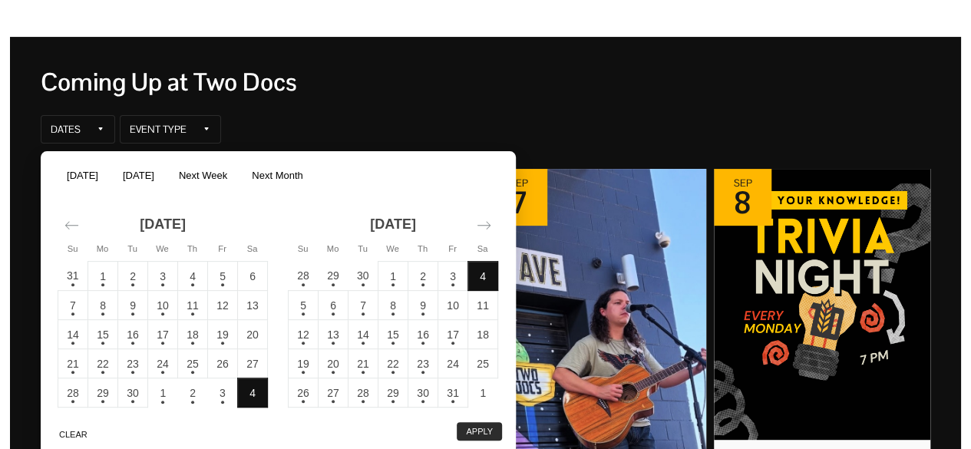 Image resolution: width=971 pixels, height=449 pixels. I want to click on td: Choose Saturday, September 27, 2025 as your check-out date. It’s available., so click(252, 364).